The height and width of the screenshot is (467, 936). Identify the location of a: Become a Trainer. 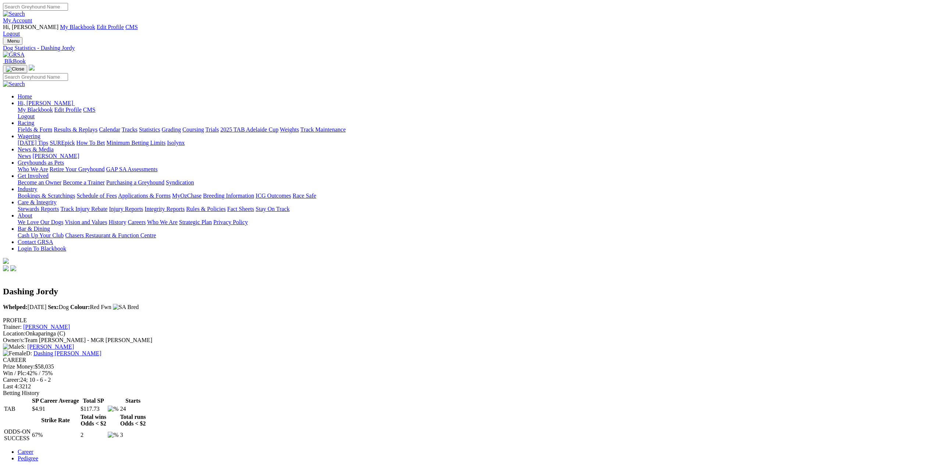
(84, 182).